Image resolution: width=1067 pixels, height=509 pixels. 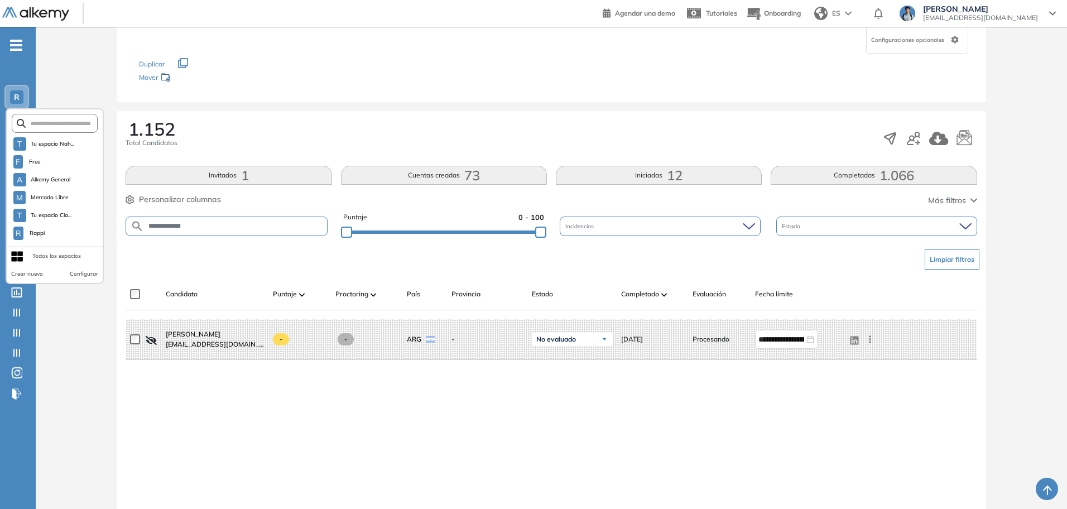 I want to click on span: 0 - 100, so click(x=531, y=217).